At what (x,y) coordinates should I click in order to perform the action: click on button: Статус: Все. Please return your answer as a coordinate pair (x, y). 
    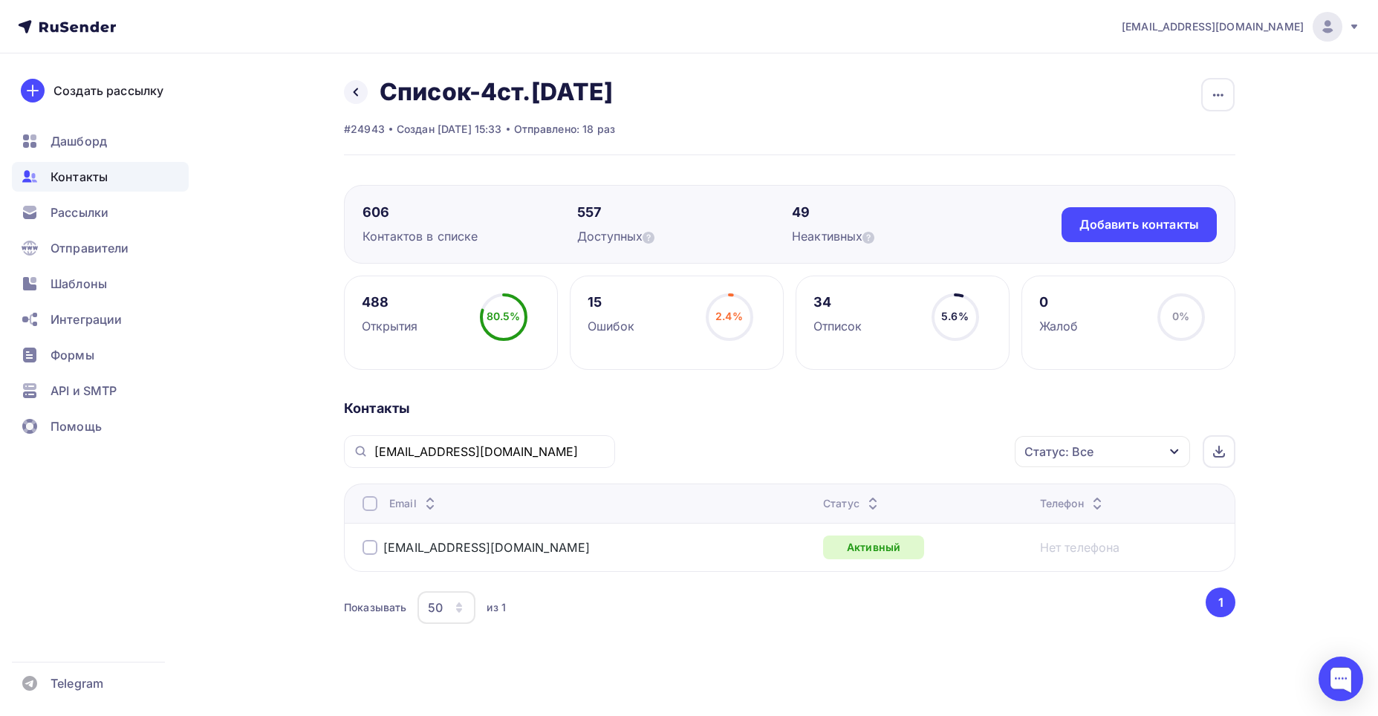
    Looking at the image, I should click on (1102, 452).